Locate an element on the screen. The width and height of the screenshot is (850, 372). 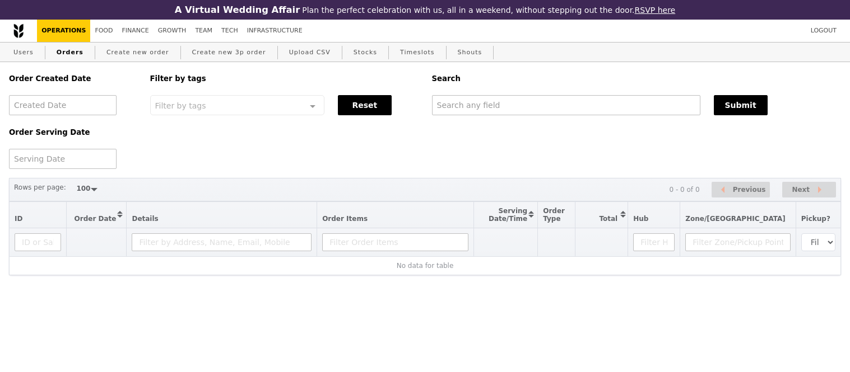
a: Upload CSV is located at coordinates (310, 53).